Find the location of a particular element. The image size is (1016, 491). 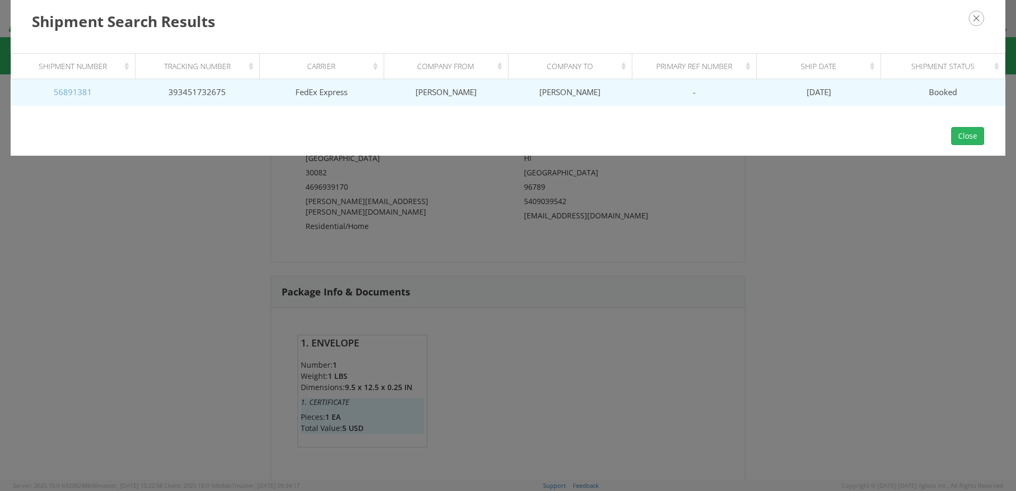

h3: Shipment Search Results is located at coordinates (508, 21).